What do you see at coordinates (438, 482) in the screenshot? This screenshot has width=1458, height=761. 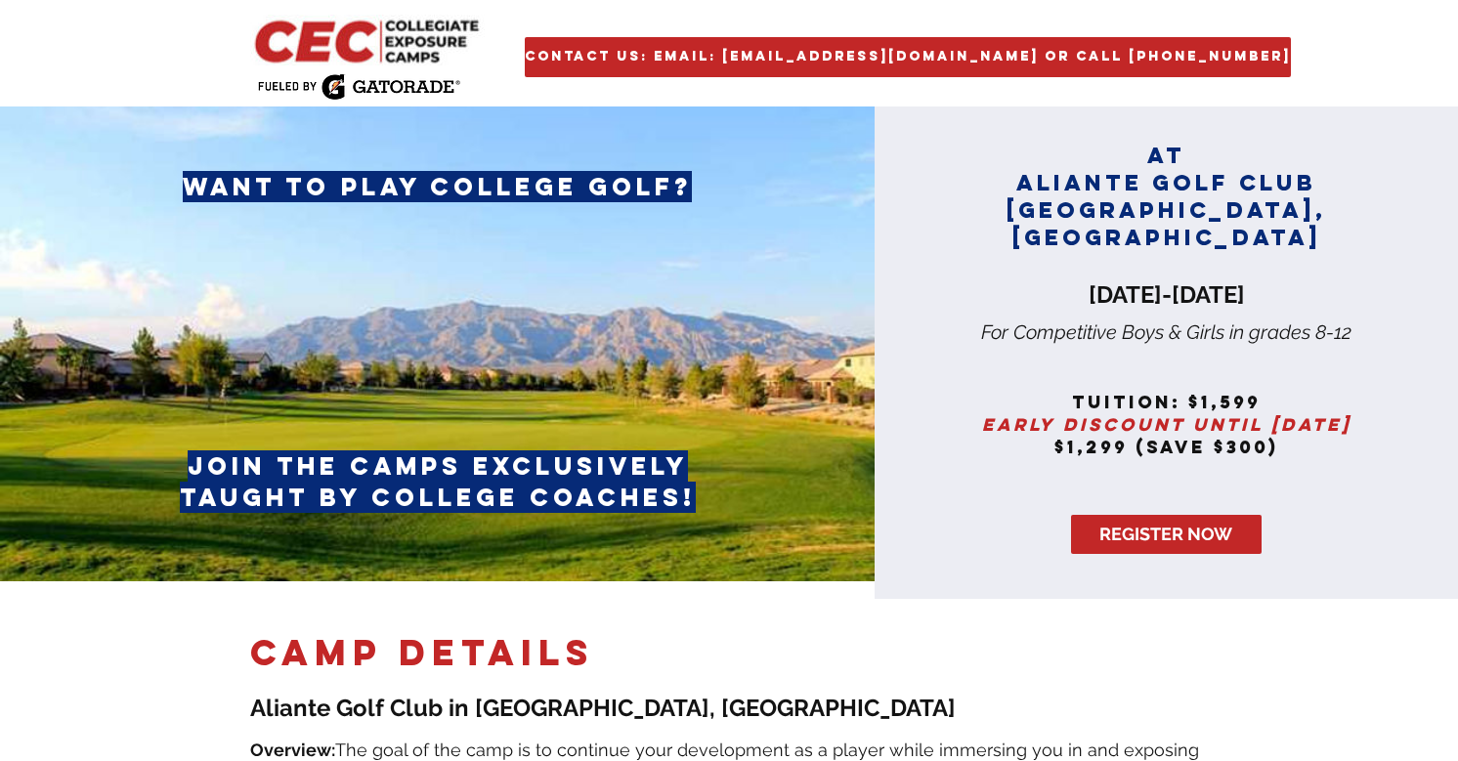 I see `span: join the camps exclusively taught by college coaches!` at bounding box center [438, 482].